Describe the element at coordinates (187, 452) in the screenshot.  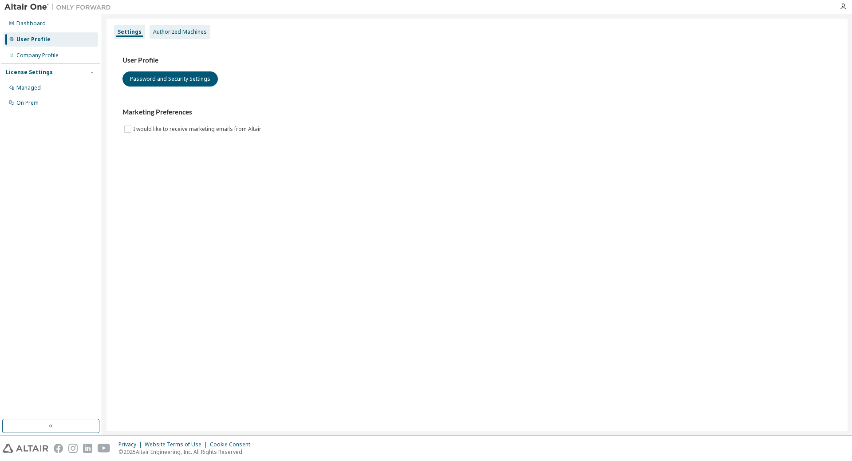
I see `p: © 2025 Altair Engineering, Inc. All Rights Reserved.` at that location.